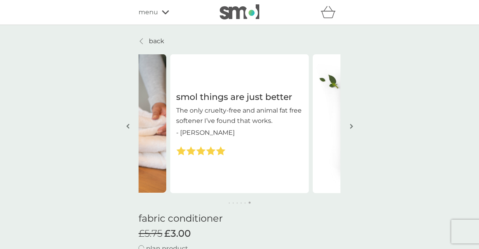 The height and width of the screenshot is (249, 479). Describe the element at coordinates (156, 41) in the screenshot. I see `p: back` at that location.